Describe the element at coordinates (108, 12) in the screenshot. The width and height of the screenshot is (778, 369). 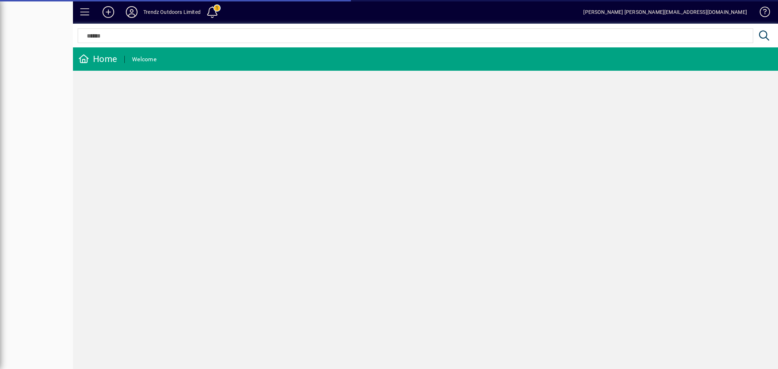
I see `button: Add` at that location.